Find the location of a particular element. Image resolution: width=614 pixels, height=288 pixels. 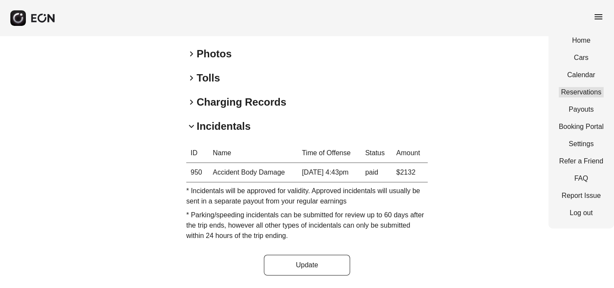

span: menu is located at coordinates (599, 17).